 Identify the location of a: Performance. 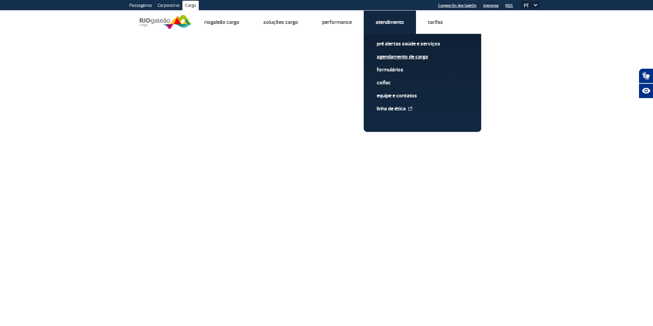
(337, 22).